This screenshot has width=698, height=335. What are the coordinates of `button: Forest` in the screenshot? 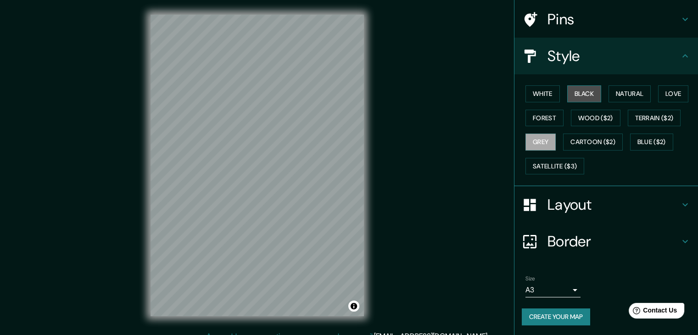 It's located at (544, 118).